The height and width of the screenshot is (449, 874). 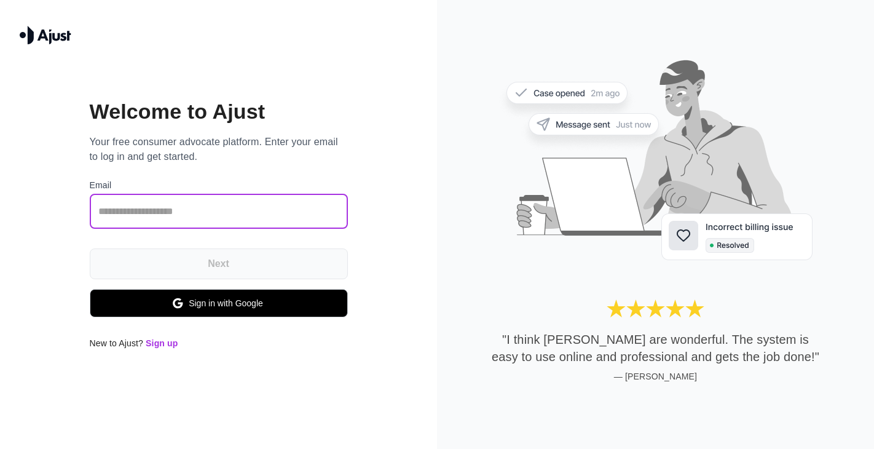 What do you see at coordinates (162, 343) in the screenshot?
I see `span: Sign up` at bounding box center [162, 343].